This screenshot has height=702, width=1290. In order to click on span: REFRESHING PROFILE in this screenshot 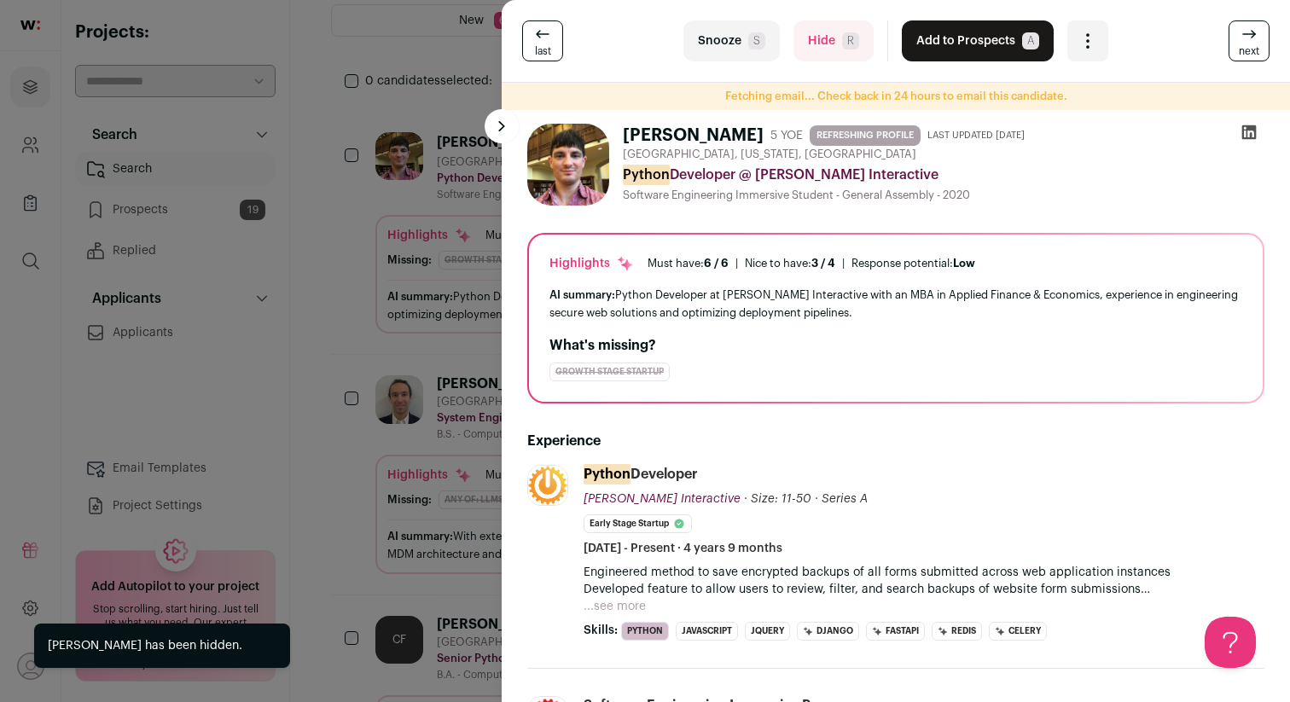, I will do `click(865, 136)`.